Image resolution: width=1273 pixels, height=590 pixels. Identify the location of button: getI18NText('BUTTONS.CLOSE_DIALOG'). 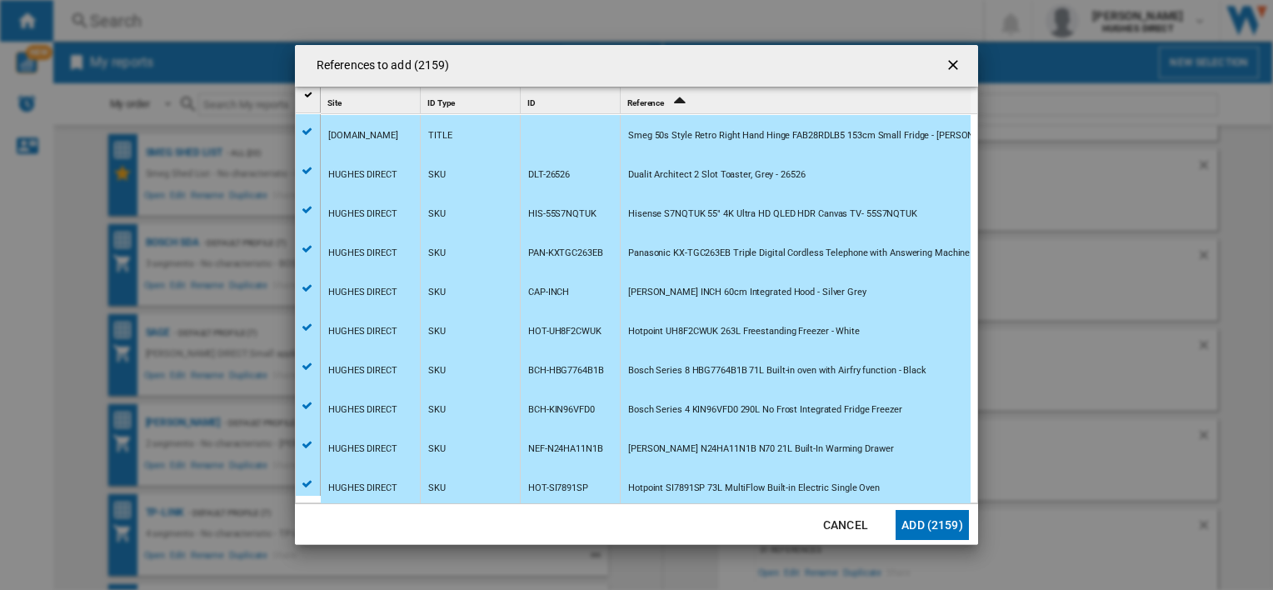
(954, 66).